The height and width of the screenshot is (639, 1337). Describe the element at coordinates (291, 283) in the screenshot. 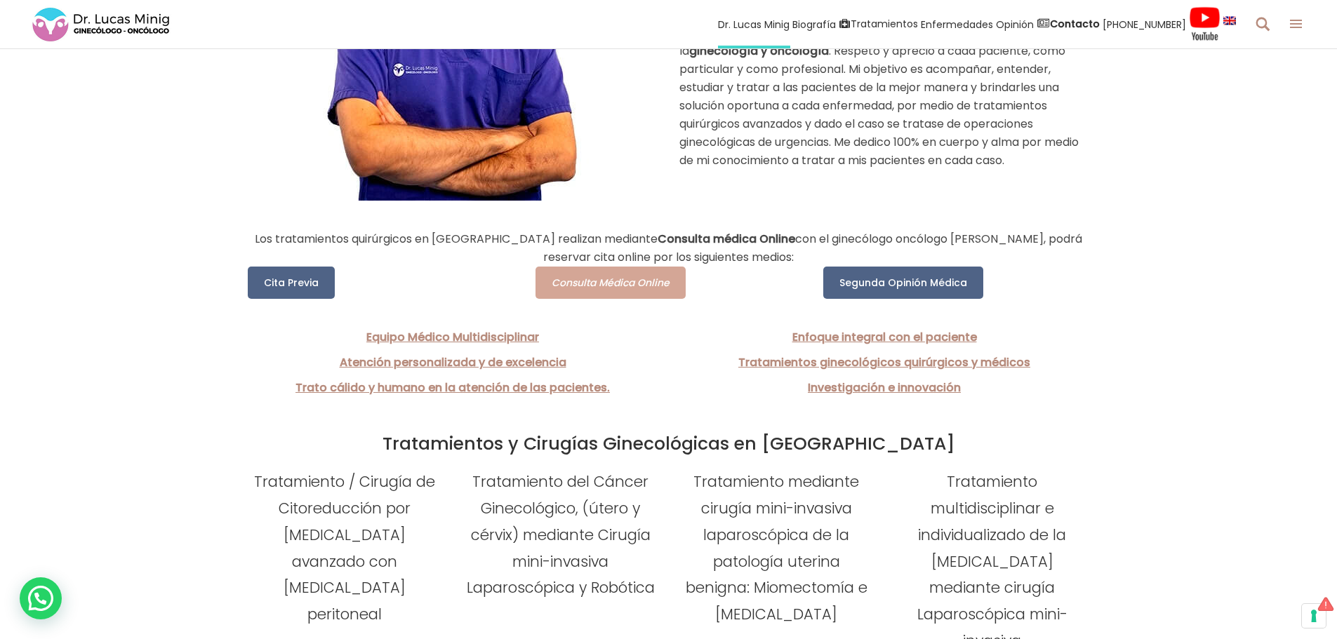

I see `a: Cita Previa` at that location.